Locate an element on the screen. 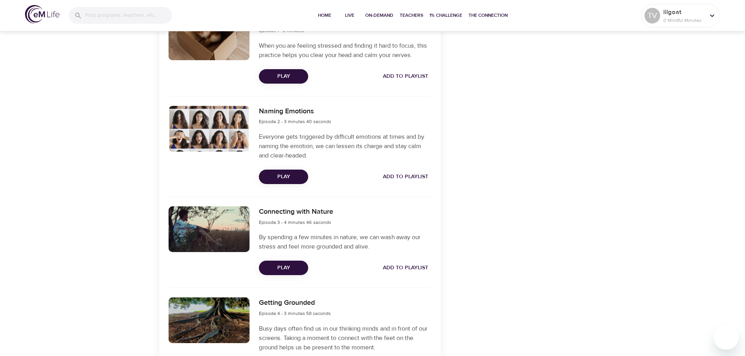  span: Episode 2 - 3 minutes 40 seconds is located at coordinates (295, 122).